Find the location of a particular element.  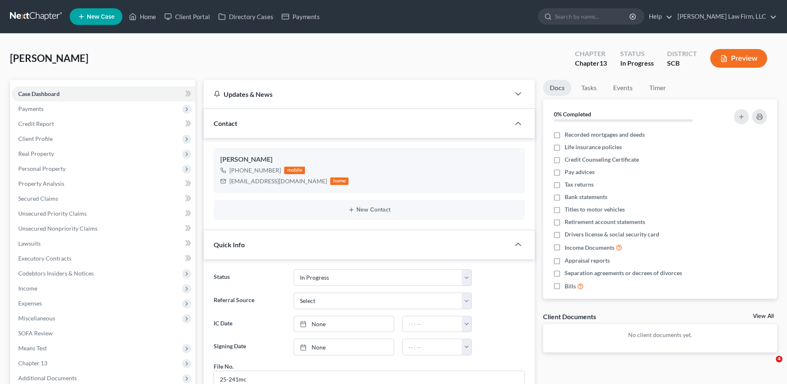

a: SOFA Review is located at coordinates (103, 333).